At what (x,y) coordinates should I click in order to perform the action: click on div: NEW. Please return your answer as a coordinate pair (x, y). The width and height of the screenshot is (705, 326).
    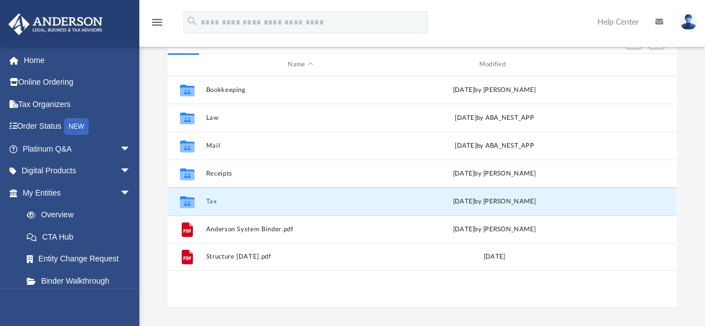
    Looking at the image, I should click on (76, 126).